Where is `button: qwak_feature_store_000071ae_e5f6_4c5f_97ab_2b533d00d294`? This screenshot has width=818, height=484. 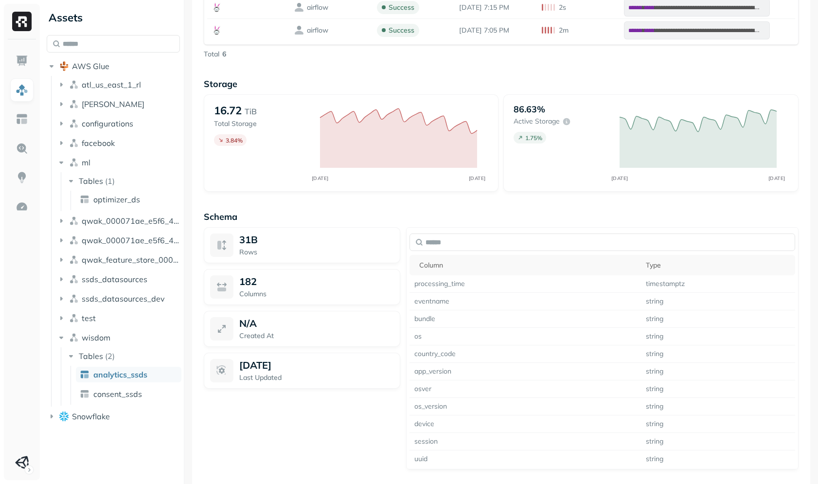
button: qwak_feature_store_000071ae_e5f6_4c5f_97ab_2b533d00d294 is located at coordinates (118, 260).